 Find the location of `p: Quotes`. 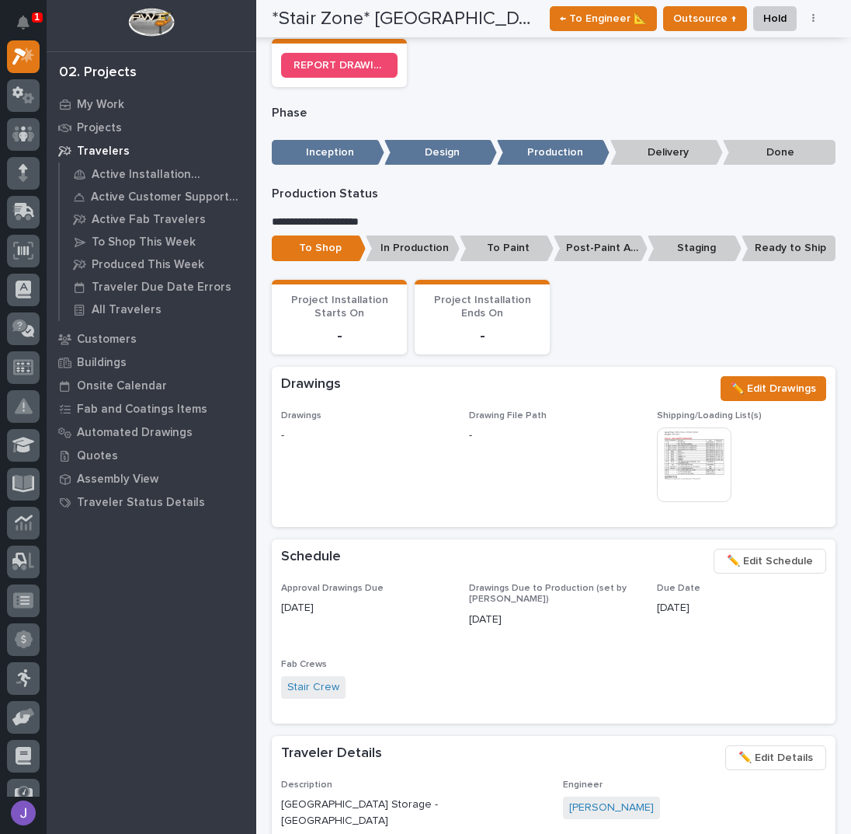

p: Quotes is located at coordinates (97, 456).